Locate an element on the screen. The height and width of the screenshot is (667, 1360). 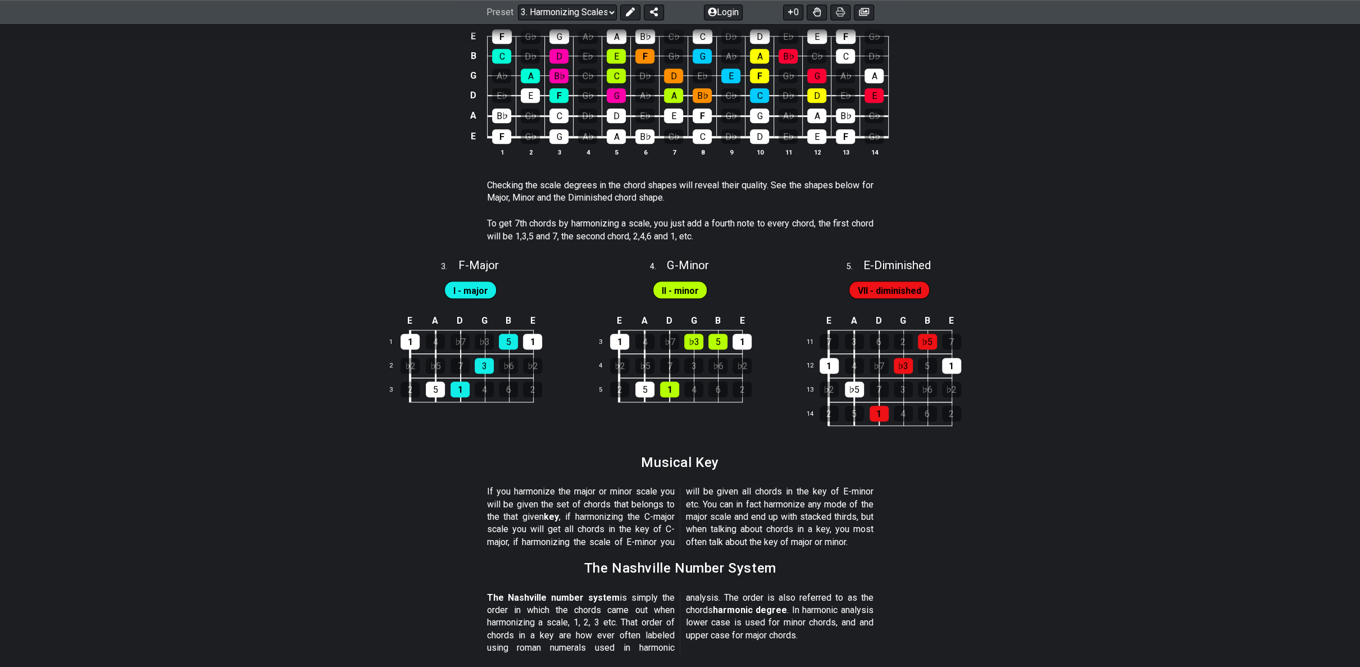
strong: The Nashville number system is located at coordinates (553, 597).